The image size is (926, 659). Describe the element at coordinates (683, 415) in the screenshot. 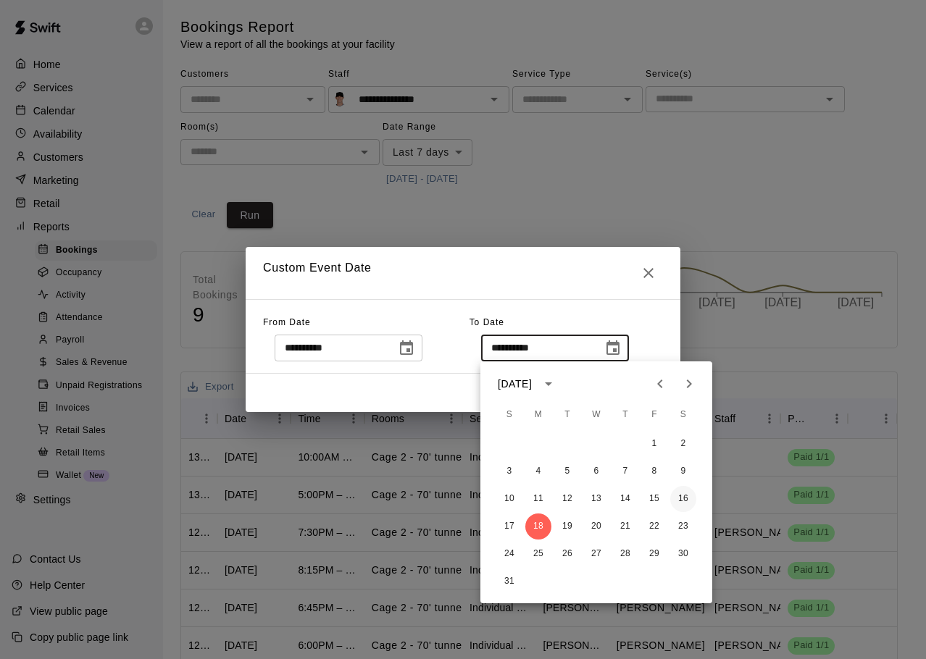

I see `span: Saturday` at that location.